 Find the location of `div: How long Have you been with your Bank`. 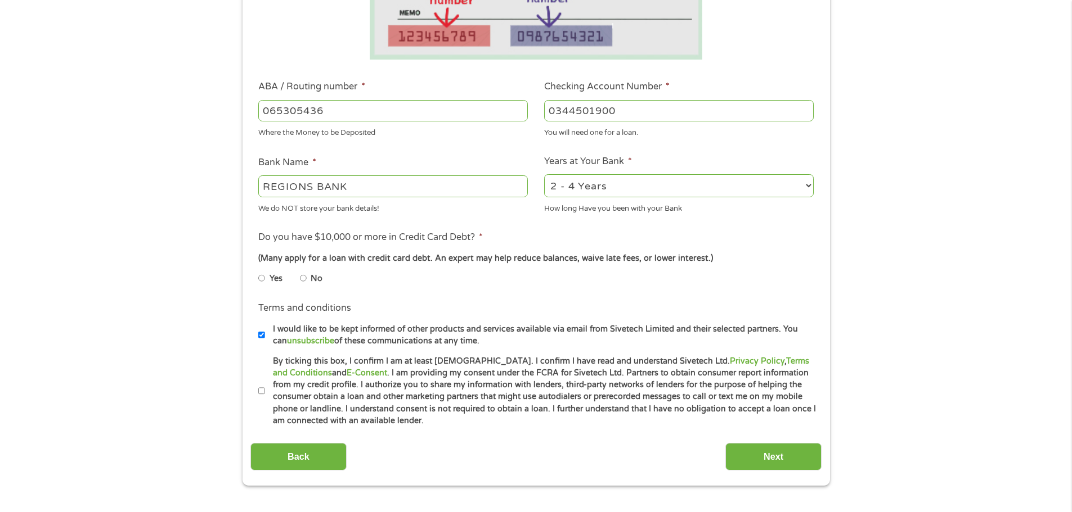

div: How long Have you been with your Bank is located at coordinates (678, 206).